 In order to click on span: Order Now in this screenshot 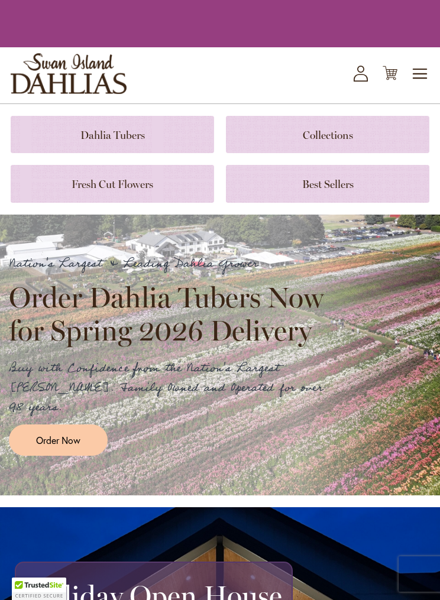, I will do `click(58, 440)`.